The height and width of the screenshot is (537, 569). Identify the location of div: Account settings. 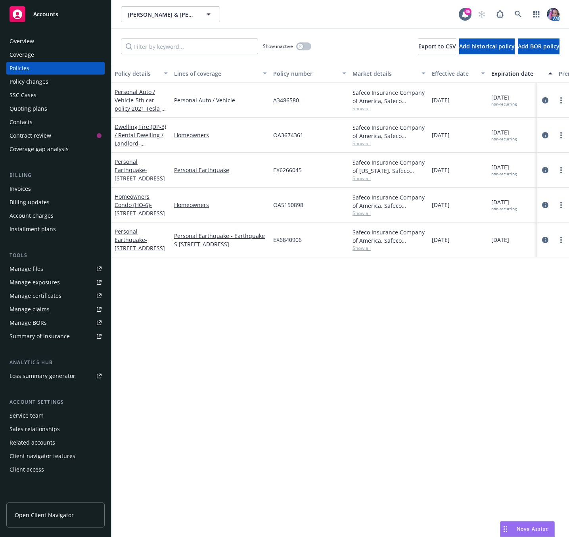
(56, 402).